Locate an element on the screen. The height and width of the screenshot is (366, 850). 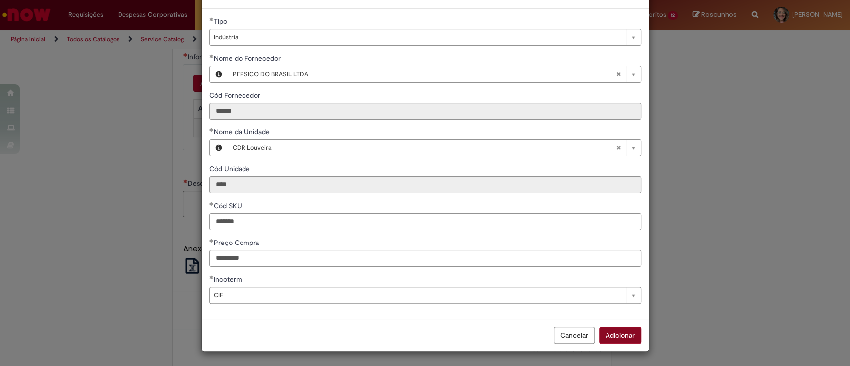
a: PEPSICO DO BRASIL LTDALimpar campo Nome do Fornecedor is located at coordinates (434, 74).